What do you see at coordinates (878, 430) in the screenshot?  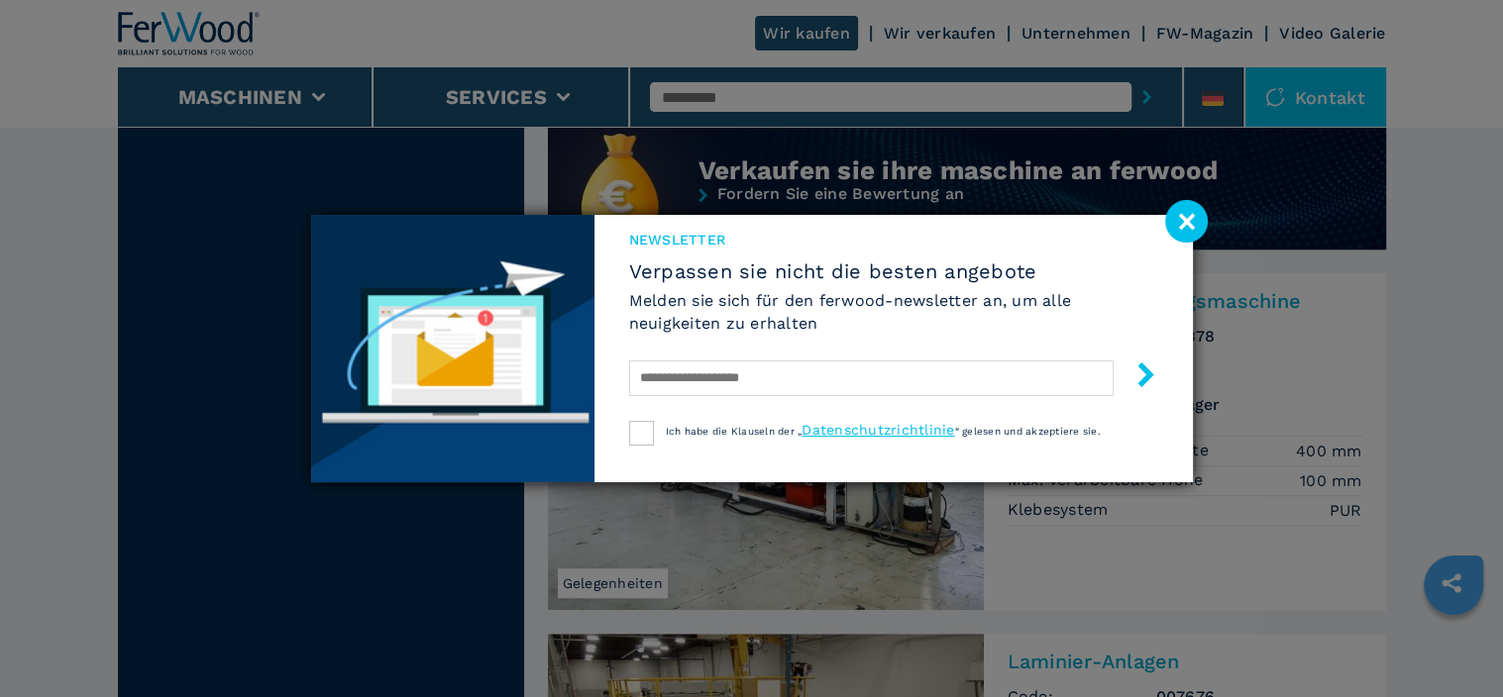 I see `a: Datenschutzrichtlinie` at bounding box center [878, 430].